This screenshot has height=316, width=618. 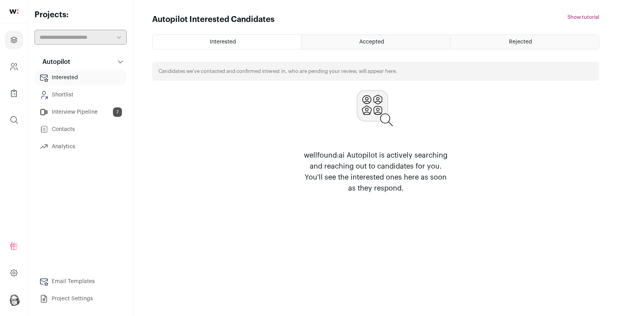 I want to click on a: Contacts, so click(x=80, y=129).